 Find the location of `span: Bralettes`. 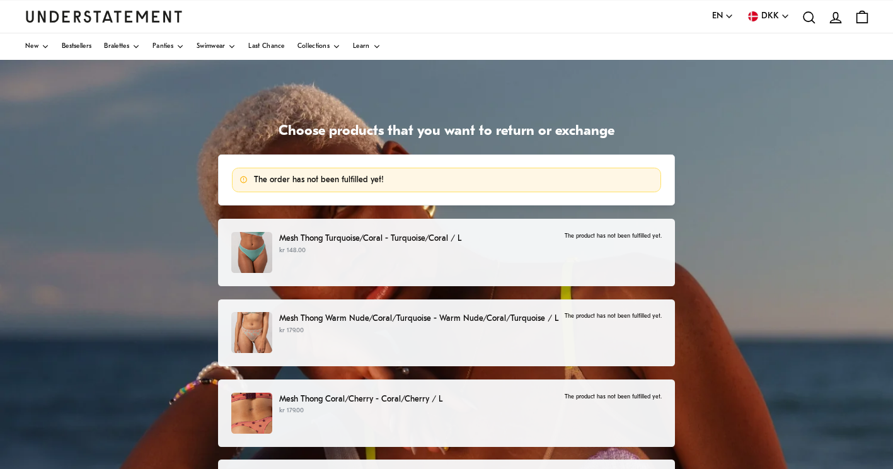

span: Bralettes is located at coordinates (117, 47).